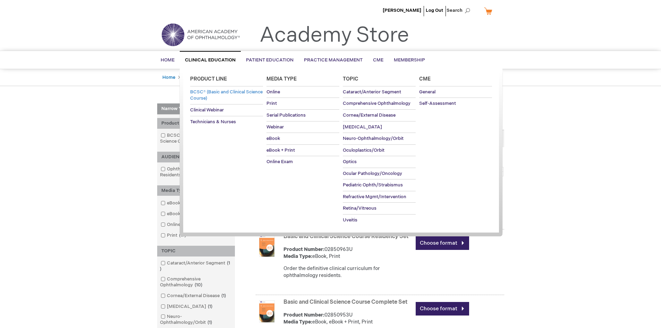 The height and width of the screenshot is (328, 661). What do you see at coordinates (196, 138) in the screenshot?
I see `a: BCSC® (Basic and Clinical Science Course)18` at bounding box center [196, 138].